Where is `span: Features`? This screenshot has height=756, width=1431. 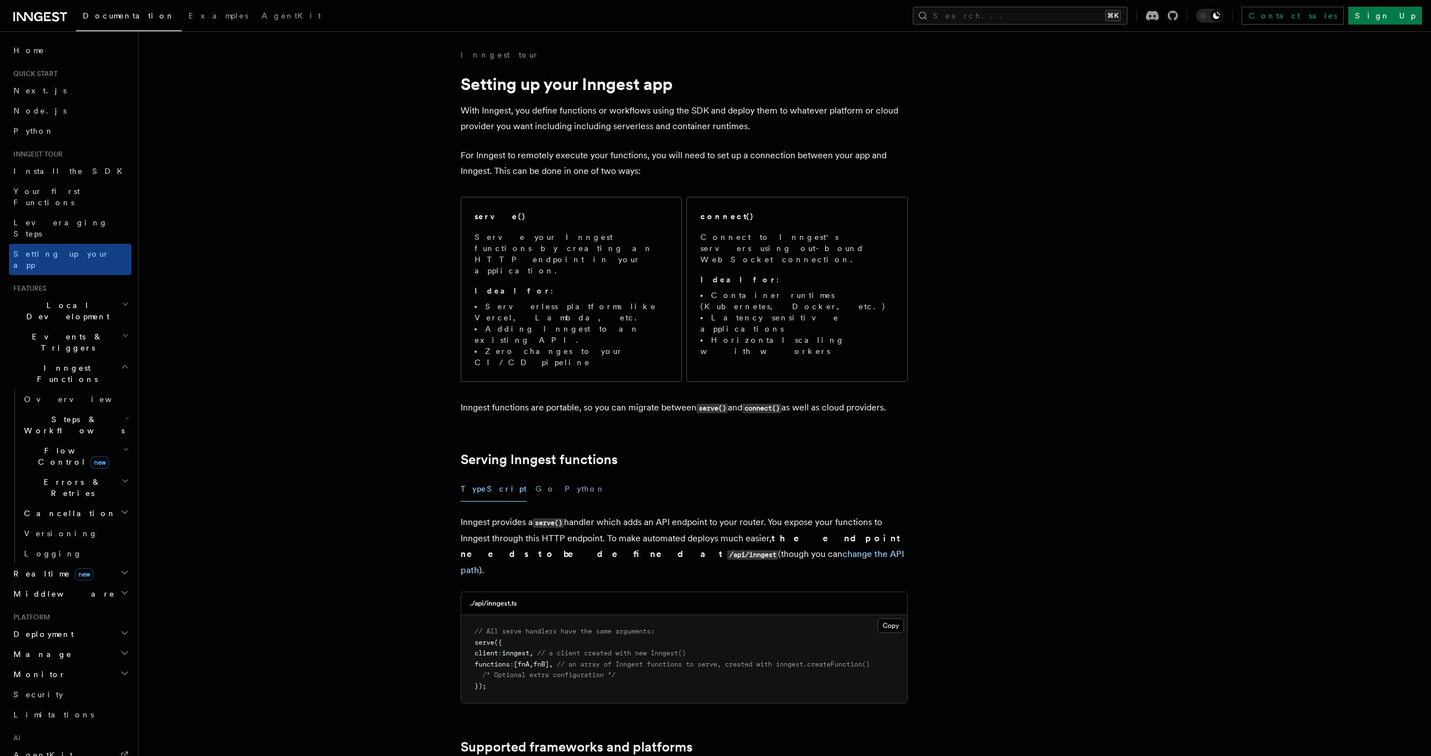
span: Features is located at coordinates (27, 288).